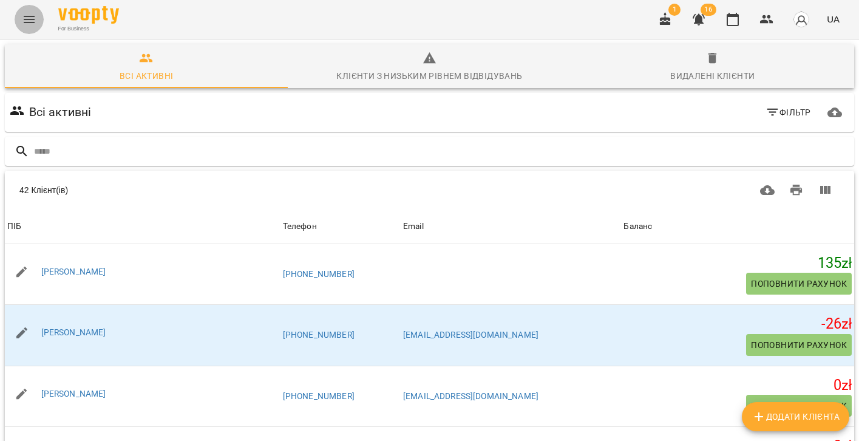  I want to click on span: Email, so click(511, 227).